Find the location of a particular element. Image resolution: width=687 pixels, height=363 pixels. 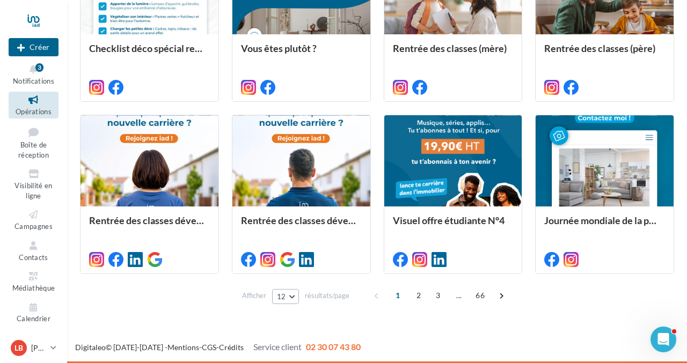

a: Digitaleo is located at coordinates (90, 347).